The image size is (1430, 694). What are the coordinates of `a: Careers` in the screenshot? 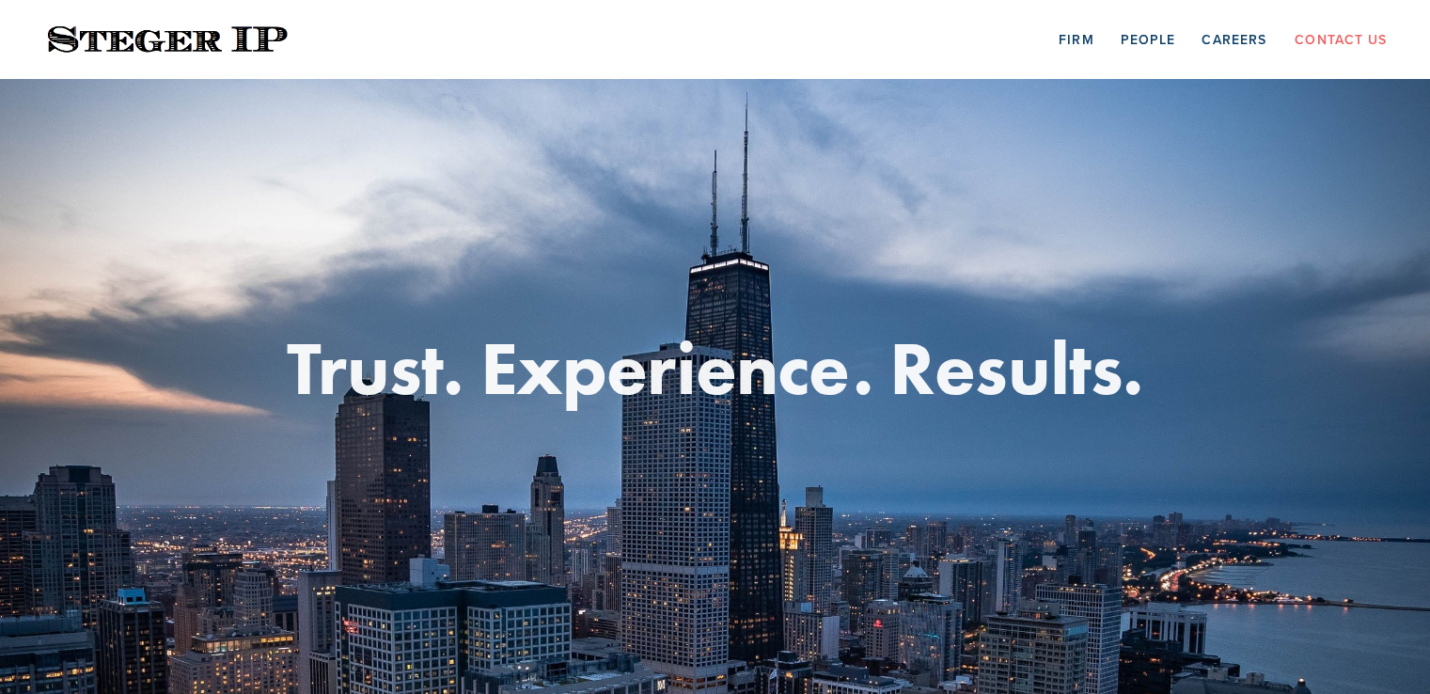 It's located at (1234, 39).